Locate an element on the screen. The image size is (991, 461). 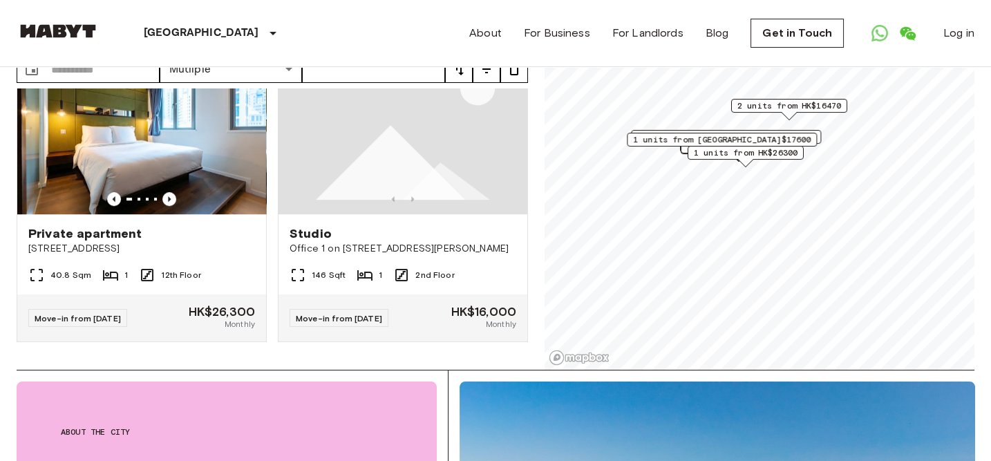
a: Blog is located at coordinates (717, 33).